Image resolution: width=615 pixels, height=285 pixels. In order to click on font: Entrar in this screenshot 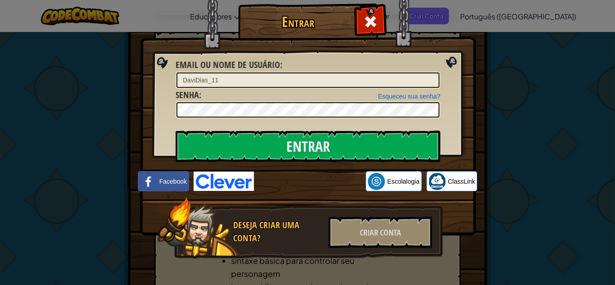, I will do `click(298, 22)`.